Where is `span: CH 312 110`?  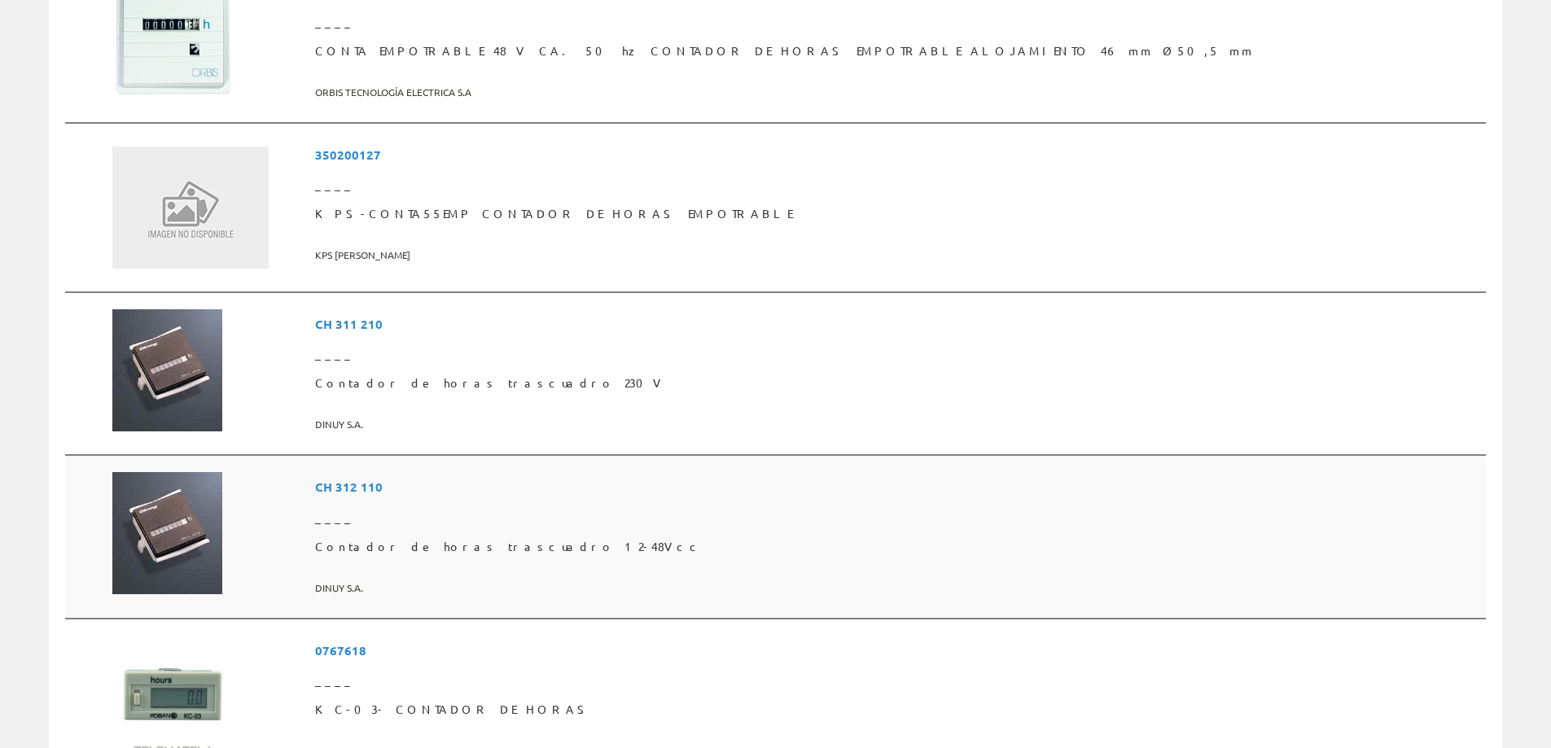 span: CH 312 110 is located at coordinates (897, 487).